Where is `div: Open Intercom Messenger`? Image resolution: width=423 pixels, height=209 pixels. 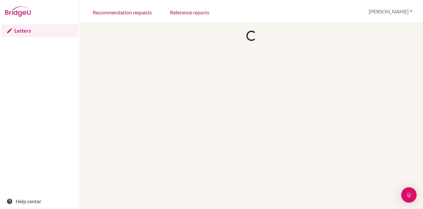 div: Open Intercom Messenger is located at coordinates (409, 195).